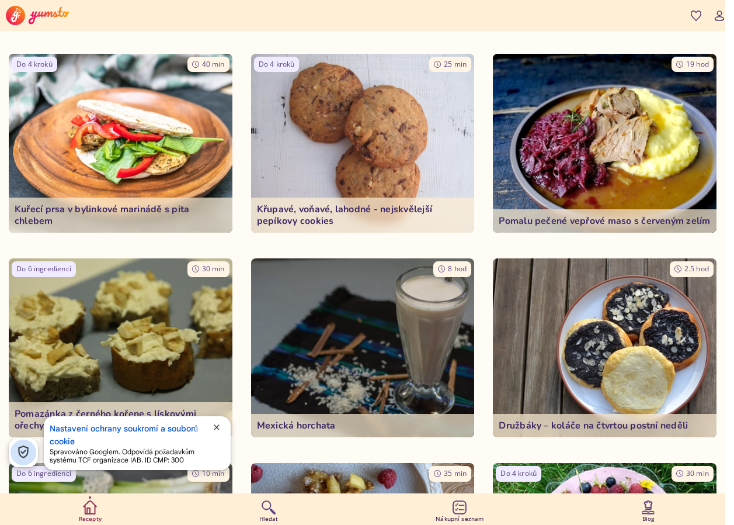 This screenshot has width=734, height=525. I want to click on a: Recepty, so click(90, 511).